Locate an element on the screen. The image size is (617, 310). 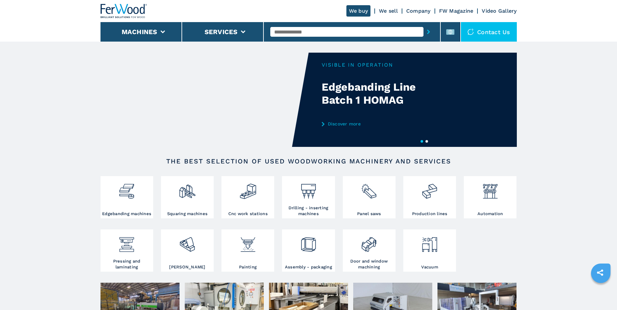
a: We buy is located at coordinates (358, 11).